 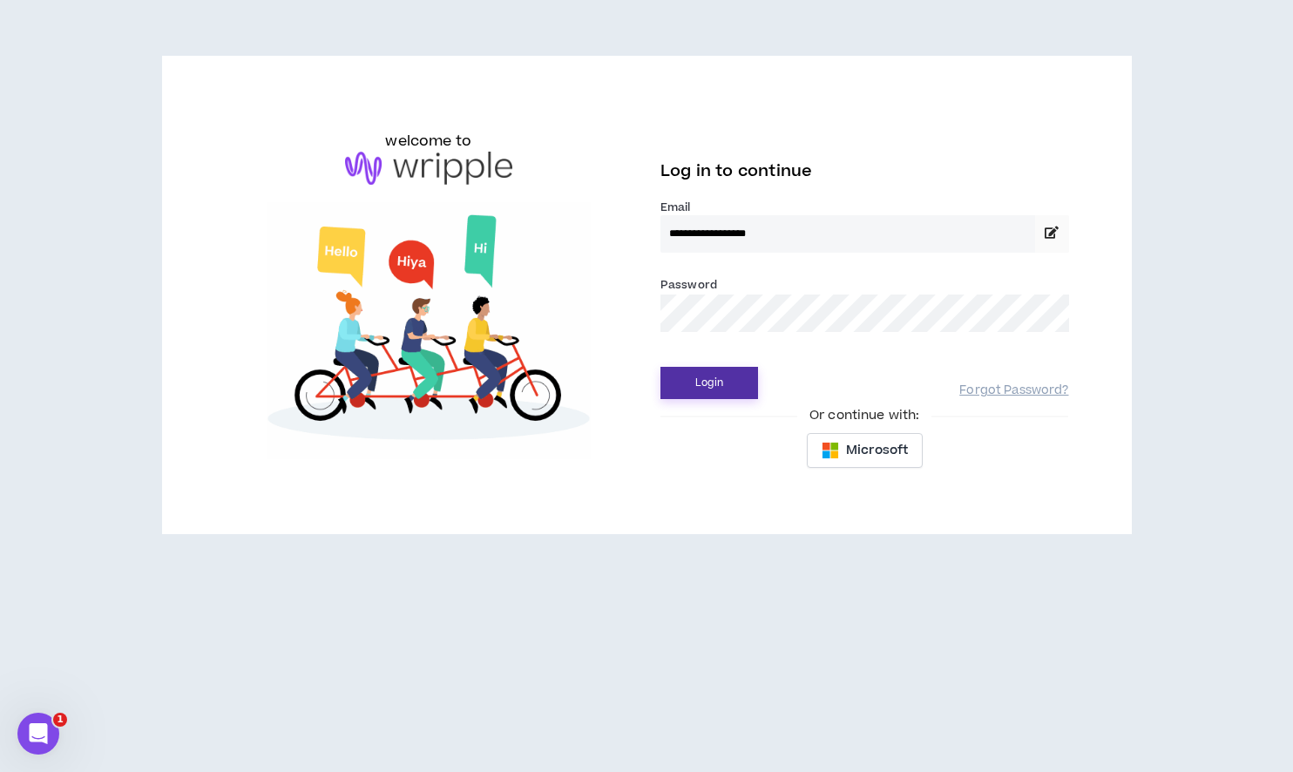 I want to click on span: Microsoft, so click(x=877, y=451).